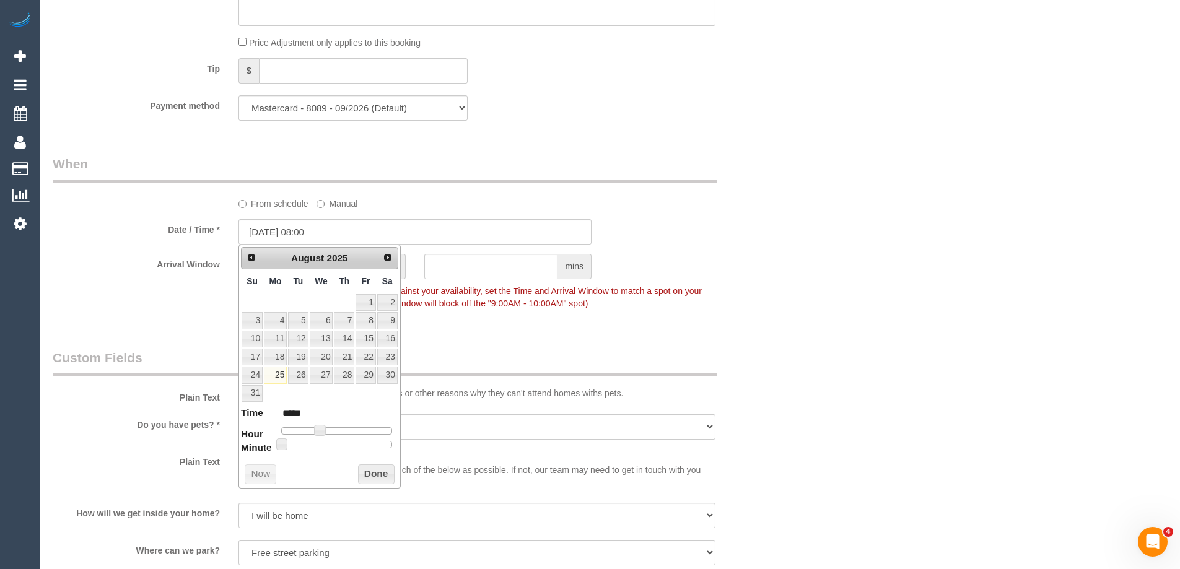 This screenshot has width=1180, height=569. I want to click on a: 29, so click(365, 375).